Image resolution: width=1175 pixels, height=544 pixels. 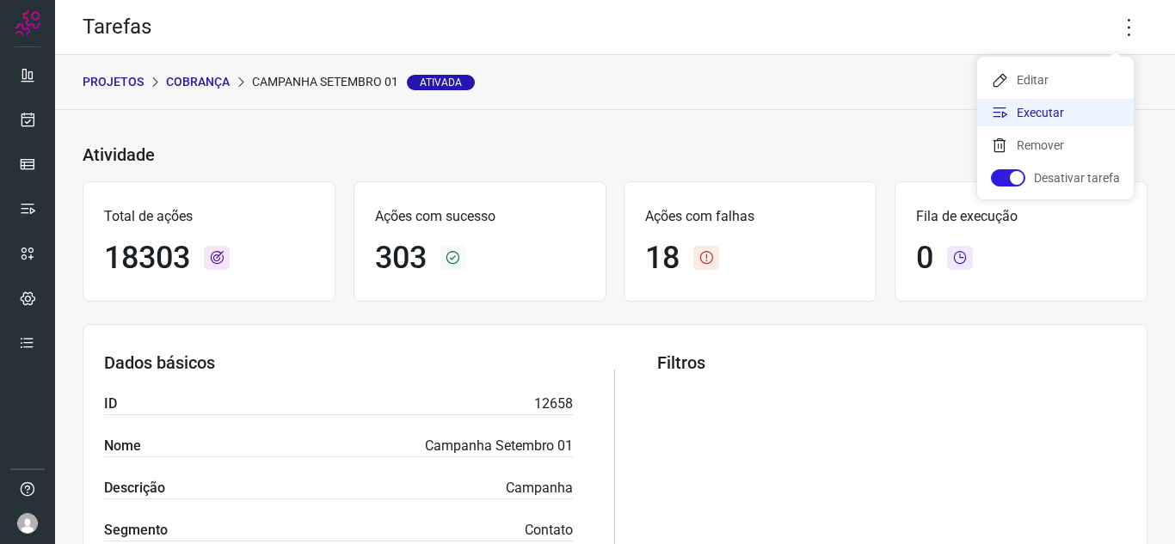 I want to click on img: Logo, so click(x=28, y=23).